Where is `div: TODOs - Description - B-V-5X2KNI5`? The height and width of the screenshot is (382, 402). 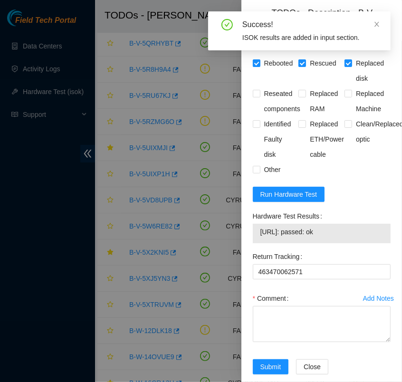 div: TODOs - Description - B-V-5X2KNI5 is located at coordinates (331, 20).